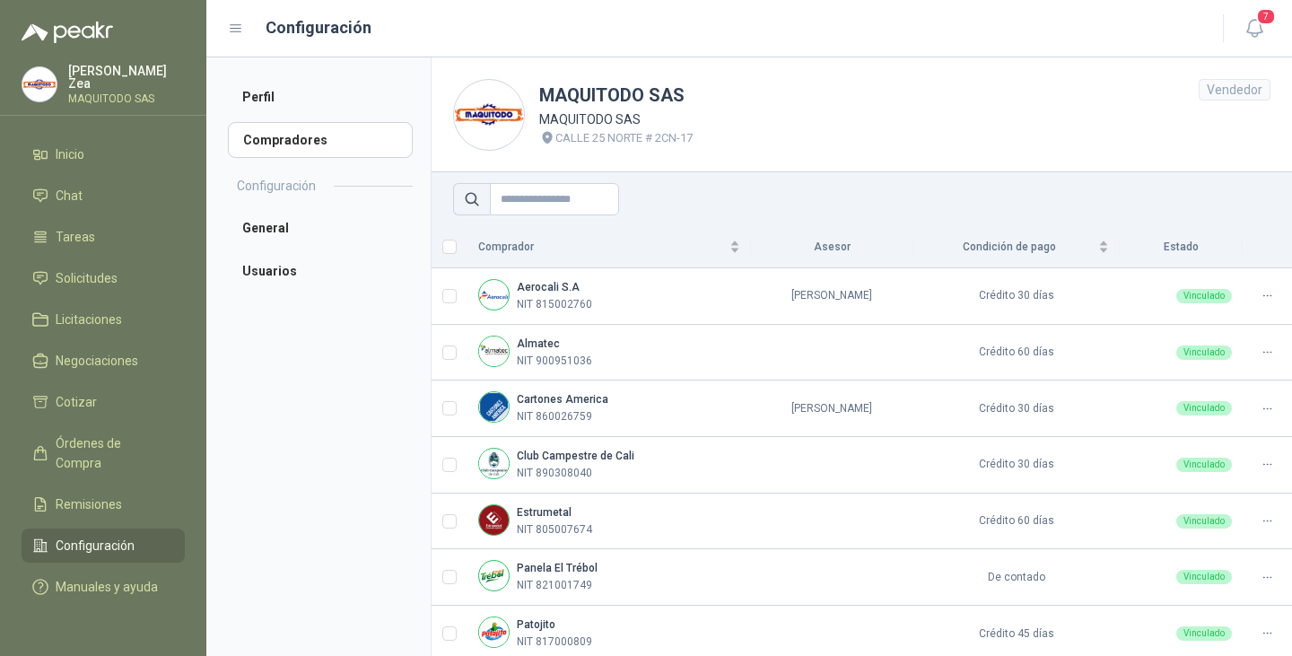 The image size is (1292, 656). Describe the element at coordinates (76, 402) in the screenshot. I see `span: Cotizar` at that location.